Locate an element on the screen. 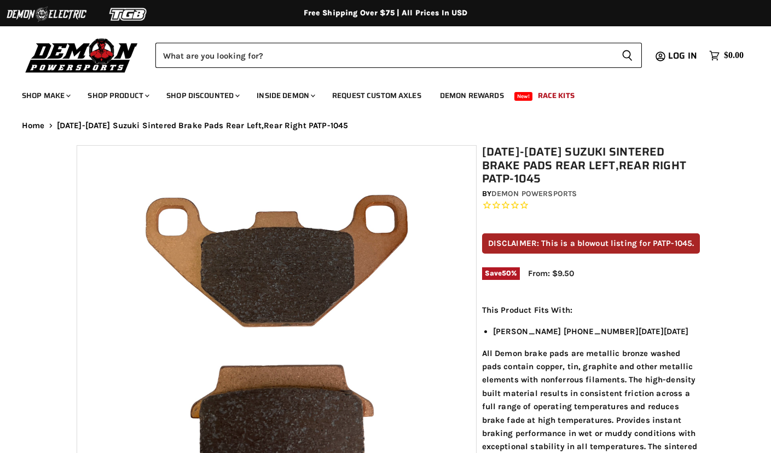 Image resolution: width=771 pixels, height=453 pixels. a: Demon Powersports is located at coordinates (534, 193).